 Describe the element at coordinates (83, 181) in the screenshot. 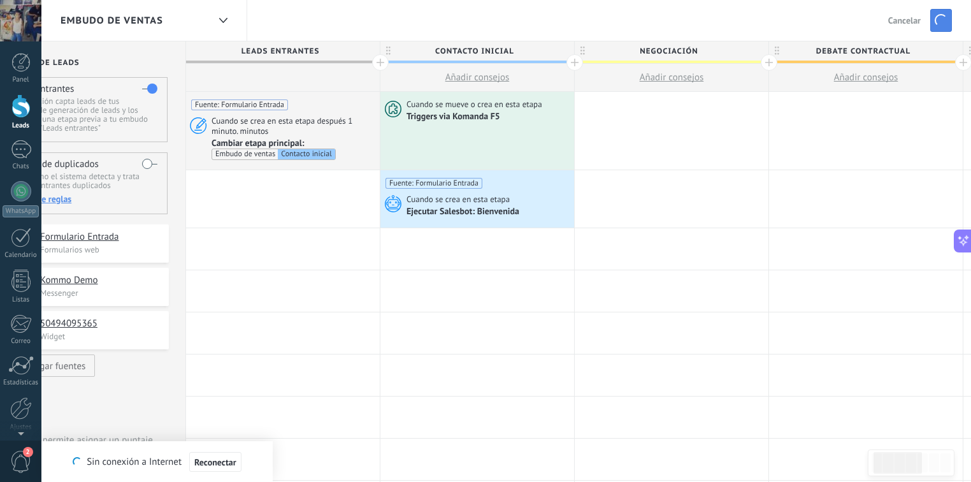

I see `p: Elige cómo el sistema detecta y trata a leads entrantes duplicados` at that location.